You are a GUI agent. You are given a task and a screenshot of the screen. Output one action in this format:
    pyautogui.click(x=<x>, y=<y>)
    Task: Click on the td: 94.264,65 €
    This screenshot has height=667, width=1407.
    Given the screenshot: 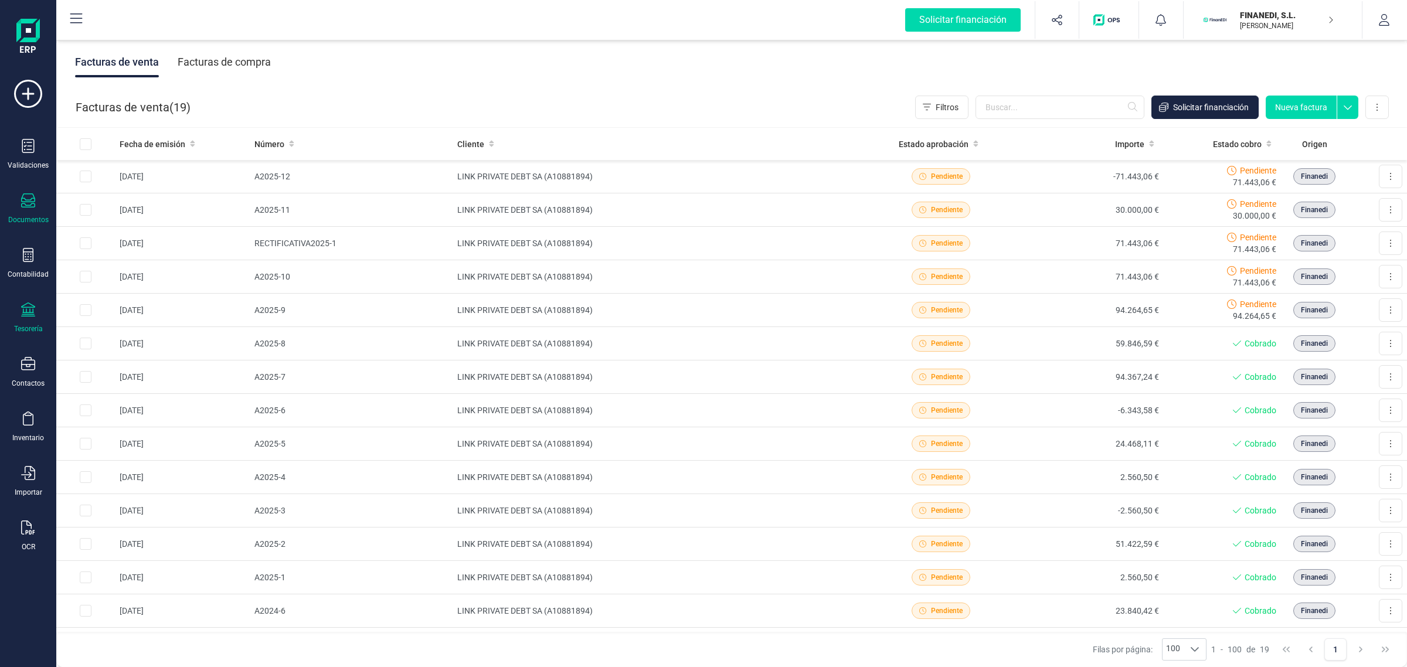 What is the action you would take?
    pyautogui.click(x=1089, y=310)
    